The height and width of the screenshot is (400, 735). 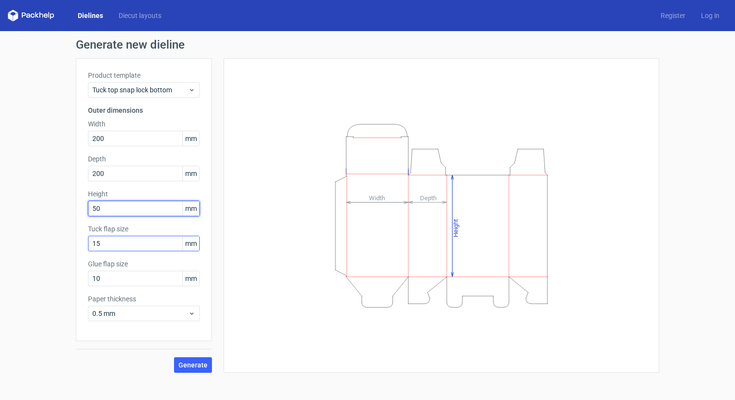 I want to click on label: Width, so click(x=144, y=124).